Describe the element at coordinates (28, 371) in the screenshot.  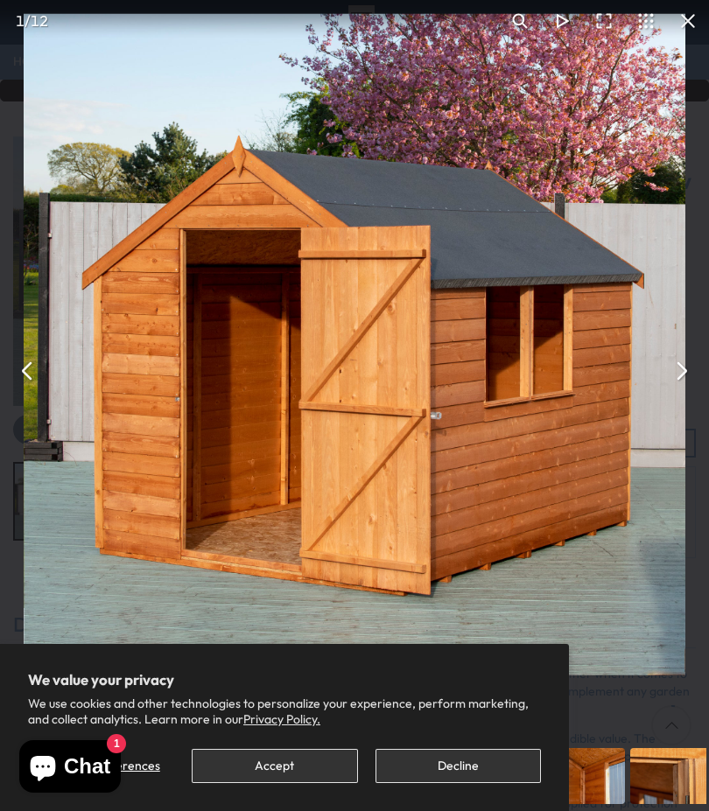
I see `button: Previous` at that location.